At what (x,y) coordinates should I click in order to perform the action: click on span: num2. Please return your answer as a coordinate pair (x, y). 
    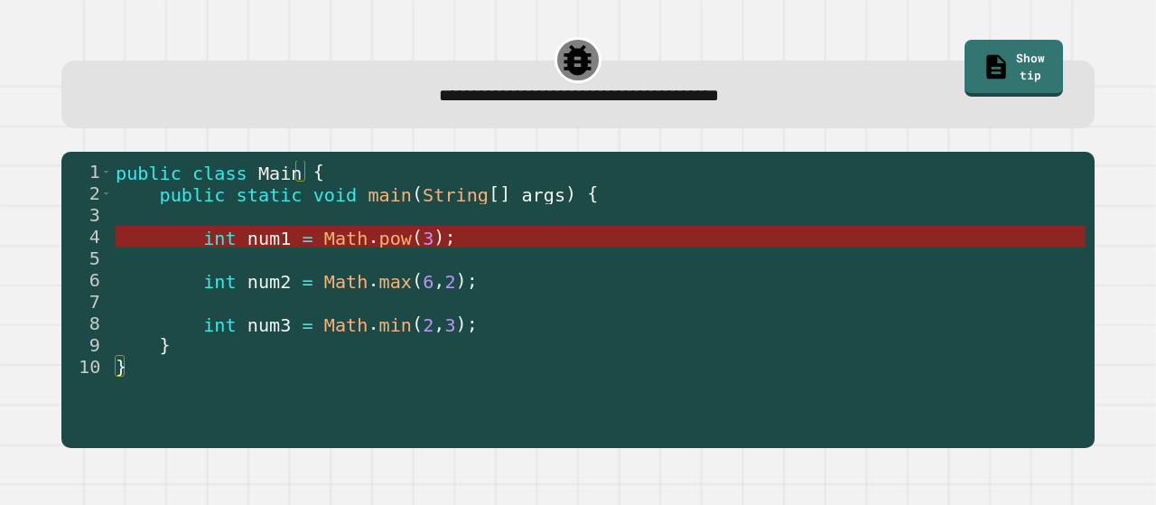
    Looking at the image, I should click on (268, 281).